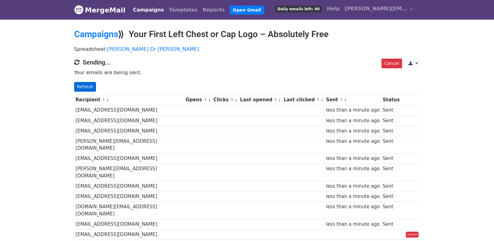 The width and height of the screenshot is (494, 241). Describe the element at coordinates (298, 9) in the screenshot. I see `a: Daily emails left: 40` at that location.